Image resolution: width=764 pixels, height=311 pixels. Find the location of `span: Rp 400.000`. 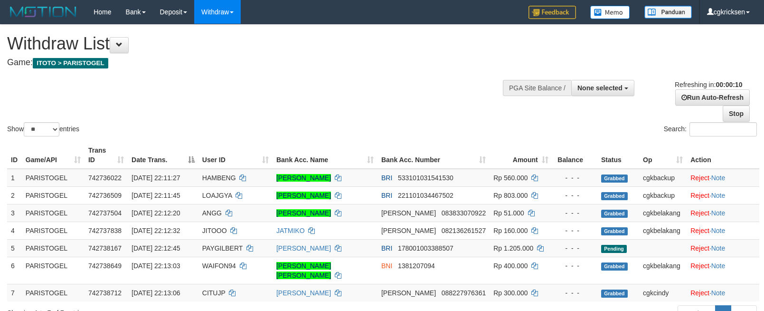

span: Rp 400.000 is located at coordinates (510, 265).